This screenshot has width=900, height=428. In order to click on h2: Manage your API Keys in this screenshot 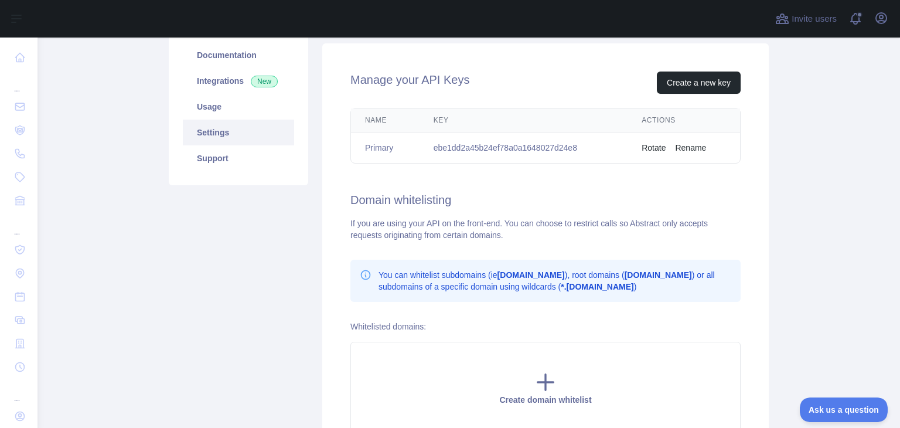, I will do `click(410, 83)`.